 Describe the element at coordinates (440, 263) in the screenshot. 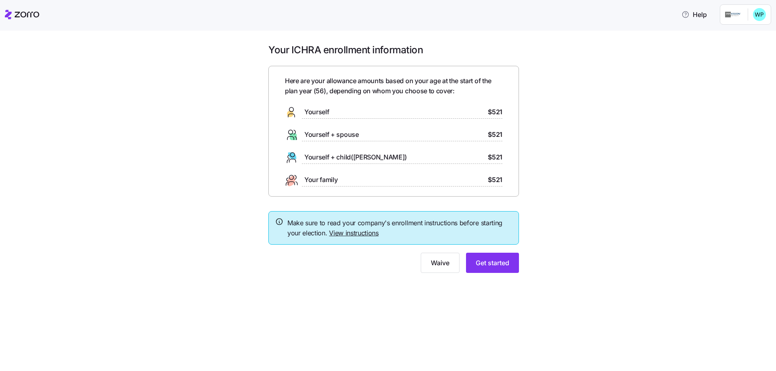

I see `button: Waive` at that location.